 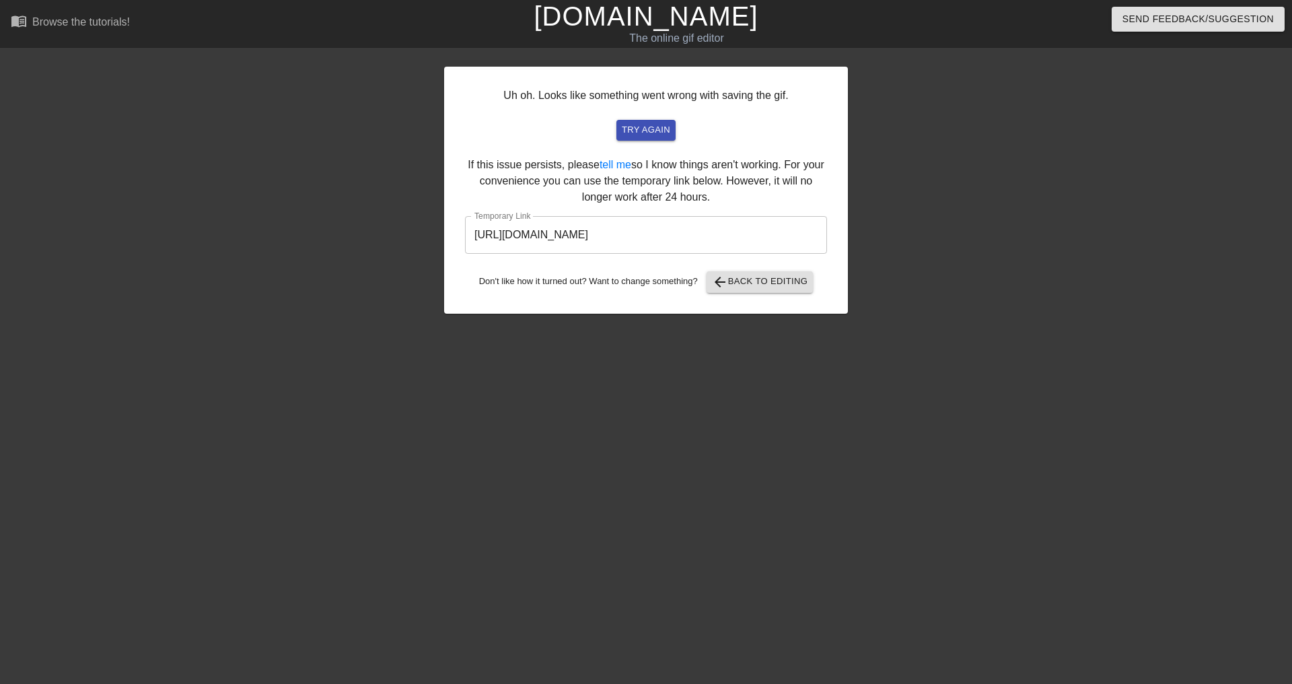 What do you see at coordinates (760, 282) in the screenshot?
I see `button: Back to Editing` at bounding box center [760, 282].